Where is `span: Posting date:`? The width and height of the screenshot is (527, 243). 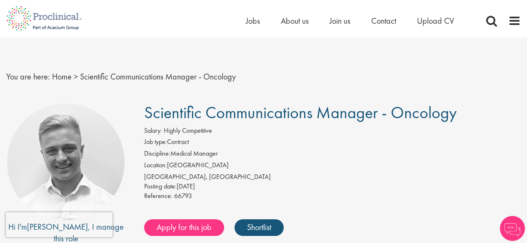 span: Posting date: is located at coordinates (160, 186).